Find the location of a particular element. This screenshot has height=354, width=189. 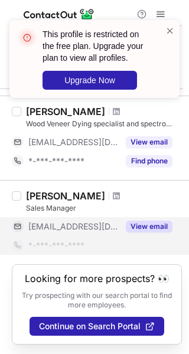

header: This profile is restricted on the free plan. Upgrade your plan to view all profiles. is located at coordinates (97, 46).